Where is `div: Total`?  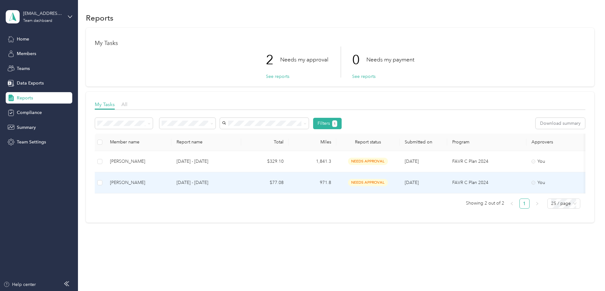 div: Total is located at coordinates (265, 142).